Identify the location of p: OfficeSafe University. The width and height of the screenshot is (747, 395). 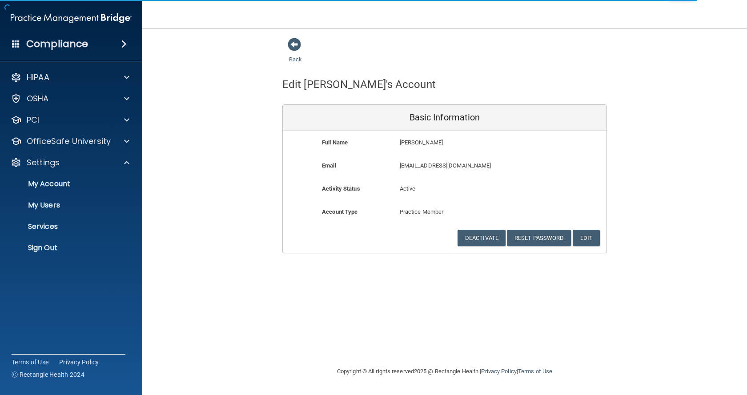
(69, 141).